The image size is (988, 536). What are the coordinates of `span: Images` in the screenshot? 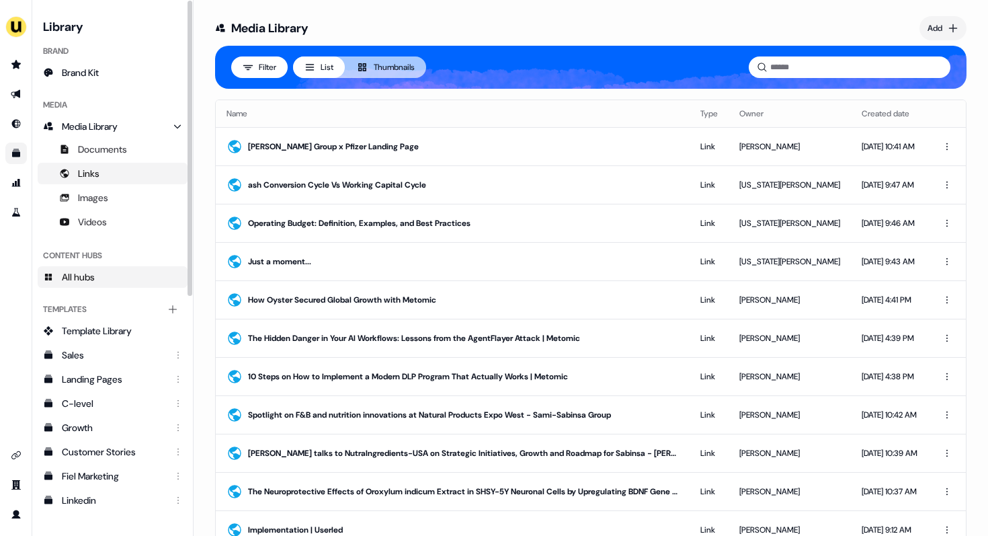 It's located at (93, 198).